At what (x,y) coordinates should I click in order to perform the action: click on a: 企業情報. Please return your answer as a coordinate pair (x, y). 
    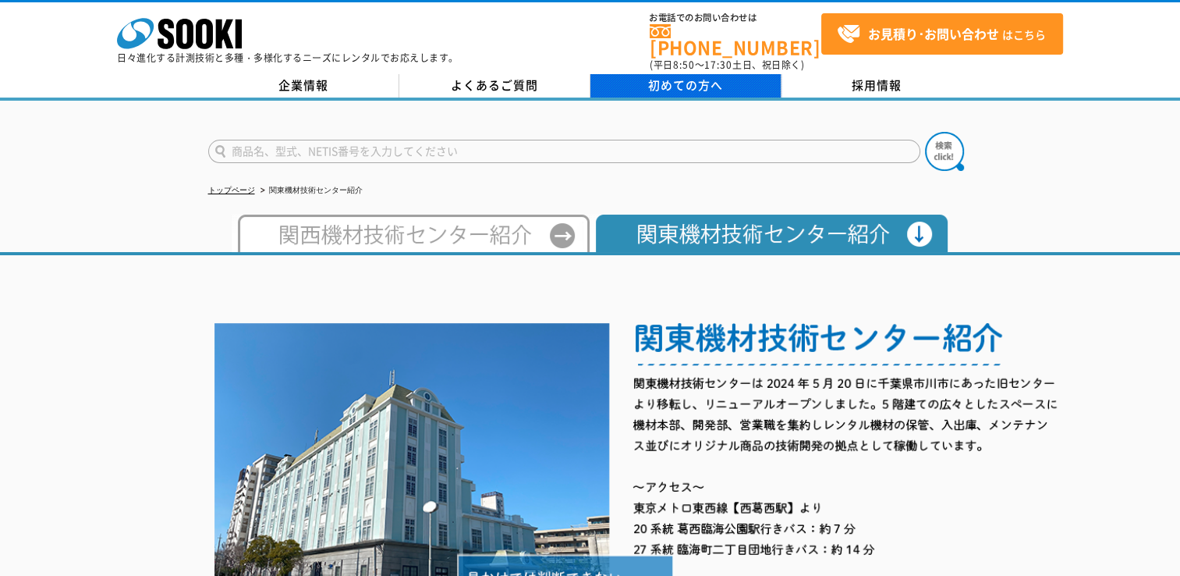
    Looking at the image, I should click on (303, 86).